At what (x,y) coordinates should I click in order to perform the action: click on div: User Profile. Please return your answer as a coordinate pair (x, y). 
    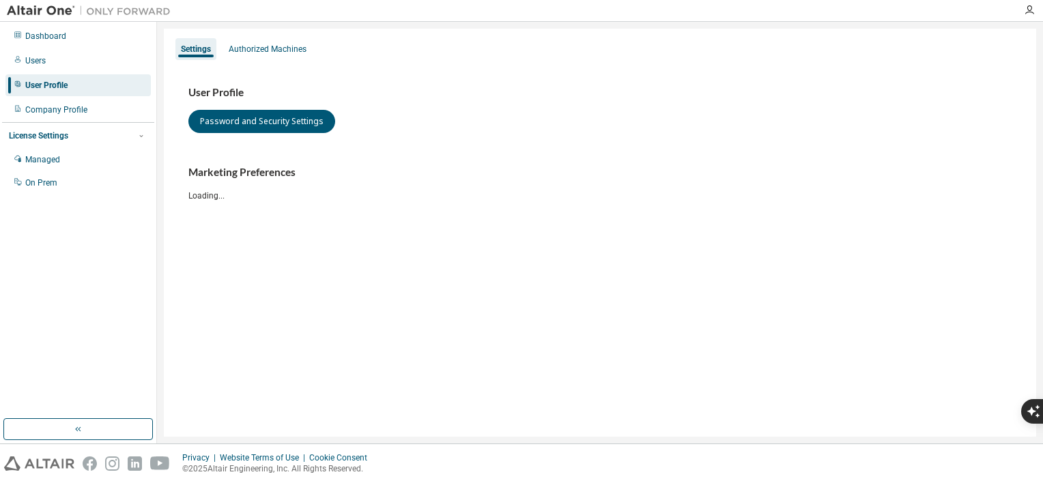
    Looking at the image, I should click on (46, 85).